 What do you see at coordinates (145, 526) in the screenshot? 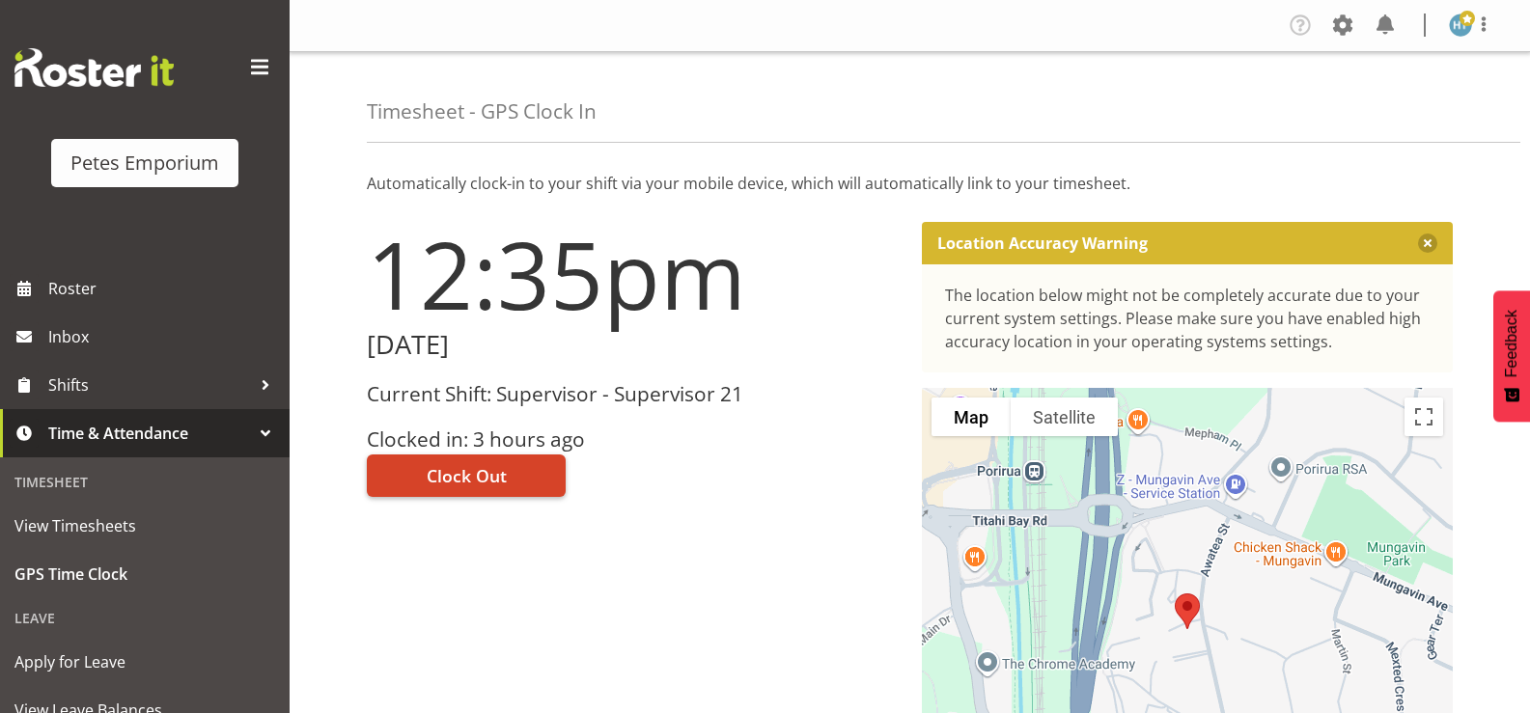
I see `a: View Timesheets` at bounding box center [145, 526].